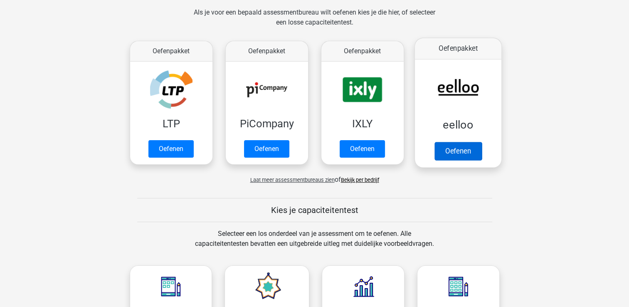 This screenshot has width=629, height=307. I want to click on div: Selecteer een los onderdeel van je assessment om te oefenen. Alle capaciteitentesten bevatten een..., so click(314, 244).